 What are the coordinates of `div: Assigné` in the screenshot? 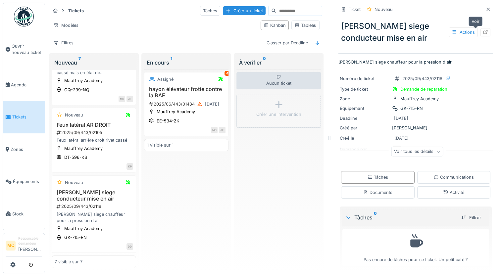 It's located at (165, 79).